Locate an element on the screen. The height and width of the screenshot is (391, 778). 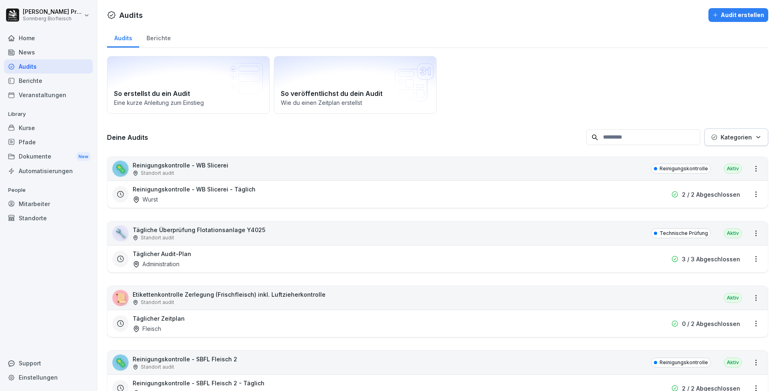
h3: Reinigungskontrolle - SBFL Fleisch 2 - Täglich is located at coordinates (198, 383).